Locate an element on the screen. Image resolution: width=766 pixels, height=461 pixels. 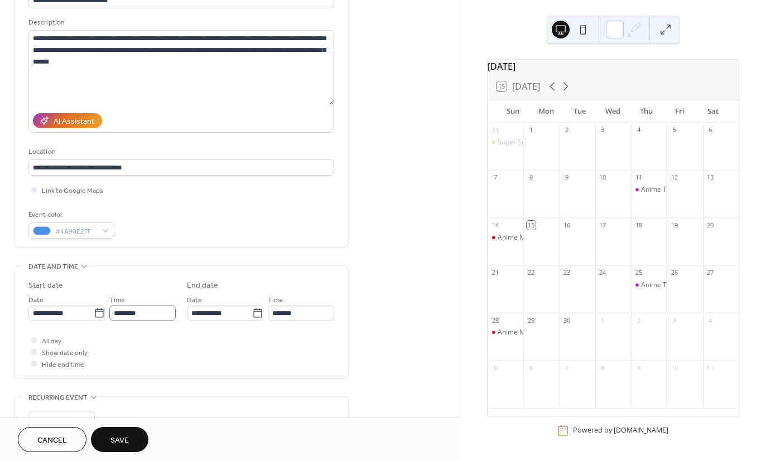
div: 17 is located at coordinates (602, 225).